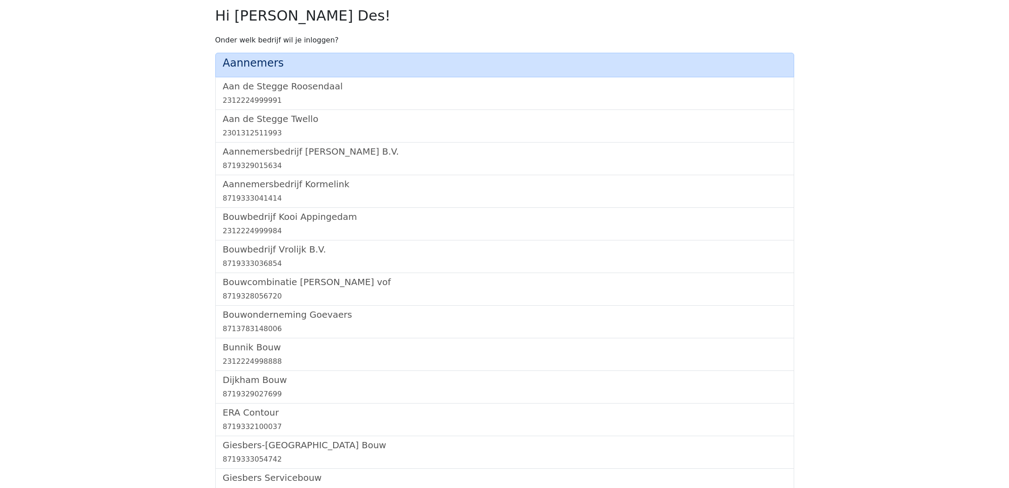 This screenshot has width=1009, height=488. What do you see at coordinates (505, 296) in the screenshot?
I see `div: 8719328056720` at bounding box center [505, 296].